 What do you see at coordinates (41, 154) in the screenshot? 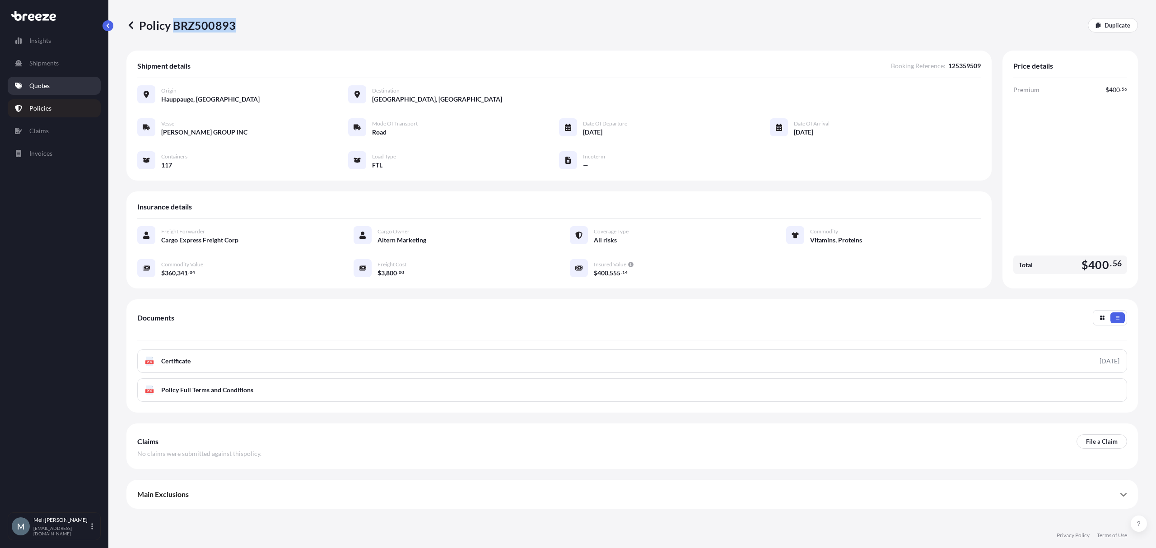
I see `p: Invoices` at bounding box center [41, 154].